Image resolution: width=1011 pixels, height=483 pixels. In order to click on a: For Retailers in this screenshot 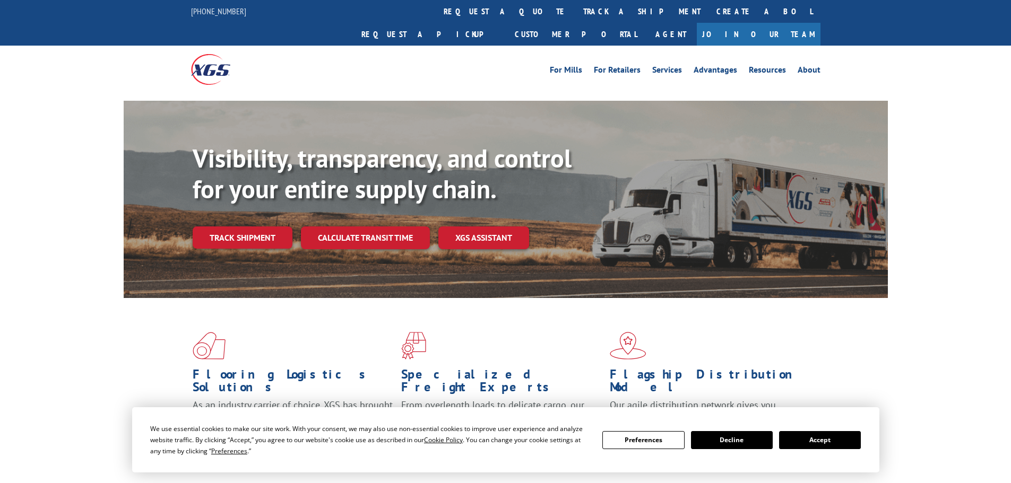, I will do `click(617, 72)`.